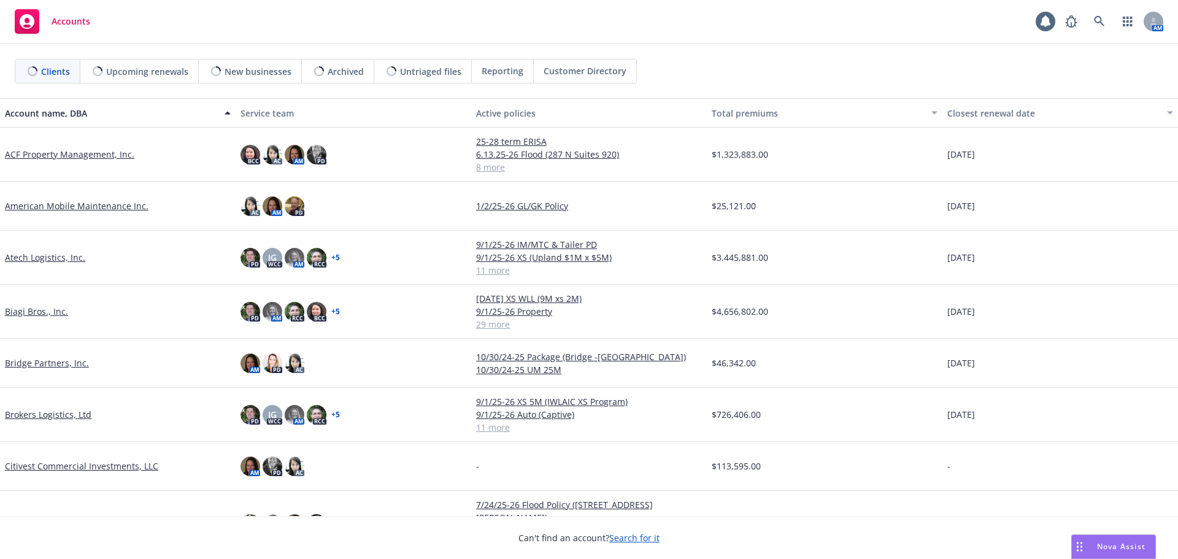 The image size is (1178, 559). Describe the element at coordinates (1128, 21) in the screenshot. I see `a: Switch app` at that location.